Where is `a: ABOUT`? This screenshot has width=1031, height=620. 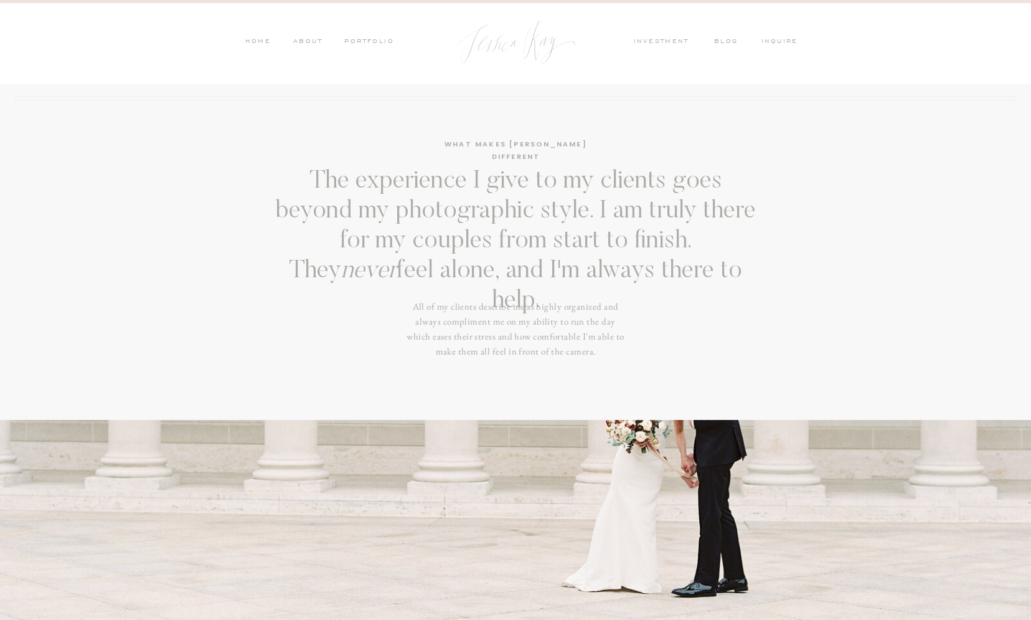
a: ABOUT is located at coordinates (306, 42).